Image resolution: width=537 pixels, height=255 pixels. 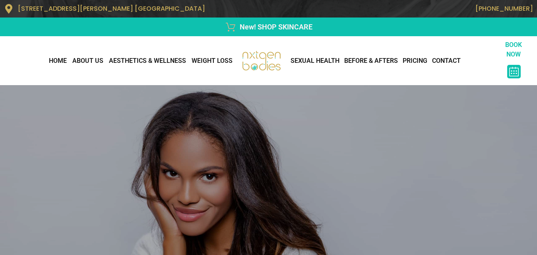 What do you see at coordinates (371, 61) in the screenshot?
I see `a: Before & Afters` at bounding box center [371, 61].